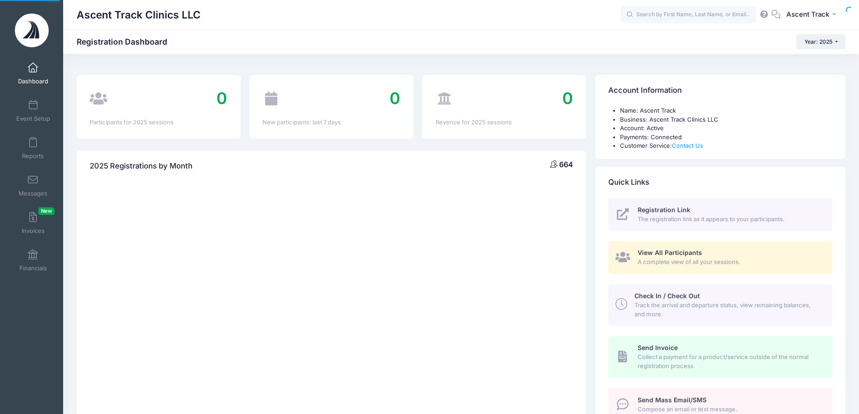  I want to click on a: Event Setup, so click(33, 111).